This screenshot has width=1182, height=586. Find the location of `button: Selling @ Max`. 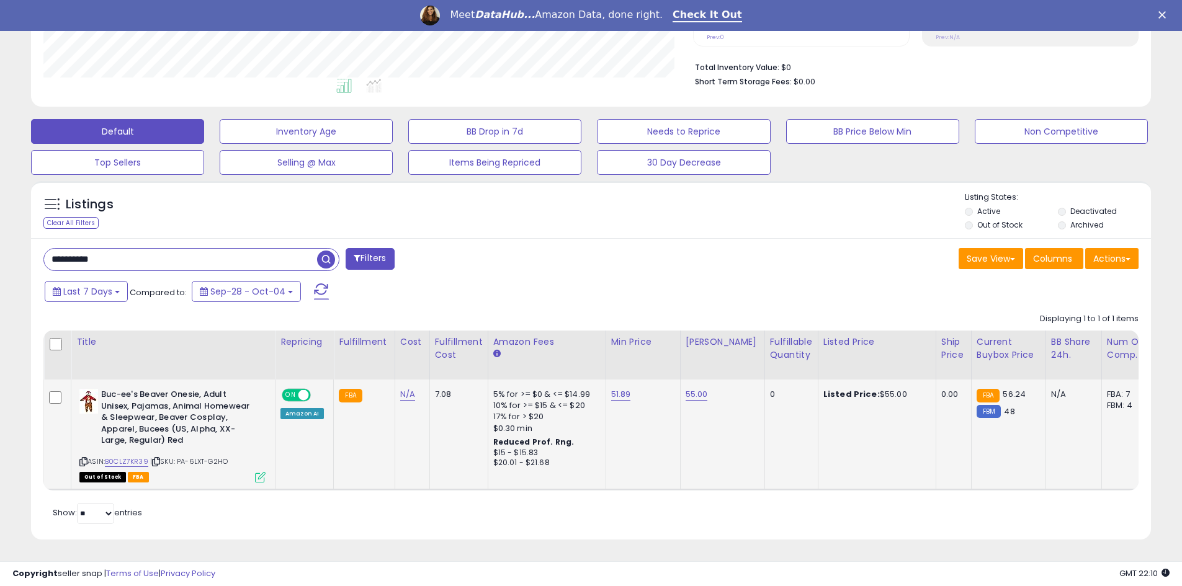

button: Selling @ Max is located at coordinates (306, 163).